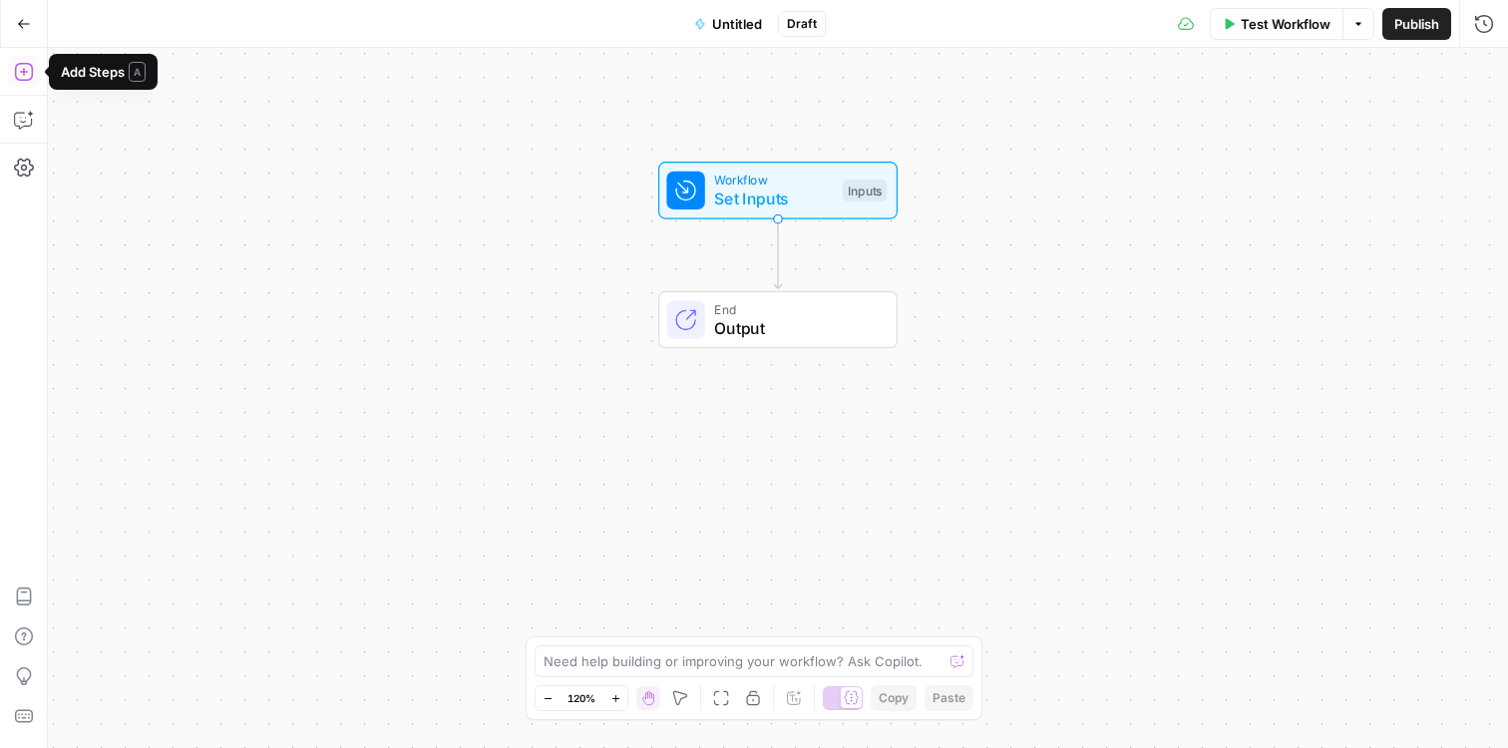  What do you see at coordinates (773, 179) in the screenshot?
I see `span: Workflow` at bounding box center [773, 179].